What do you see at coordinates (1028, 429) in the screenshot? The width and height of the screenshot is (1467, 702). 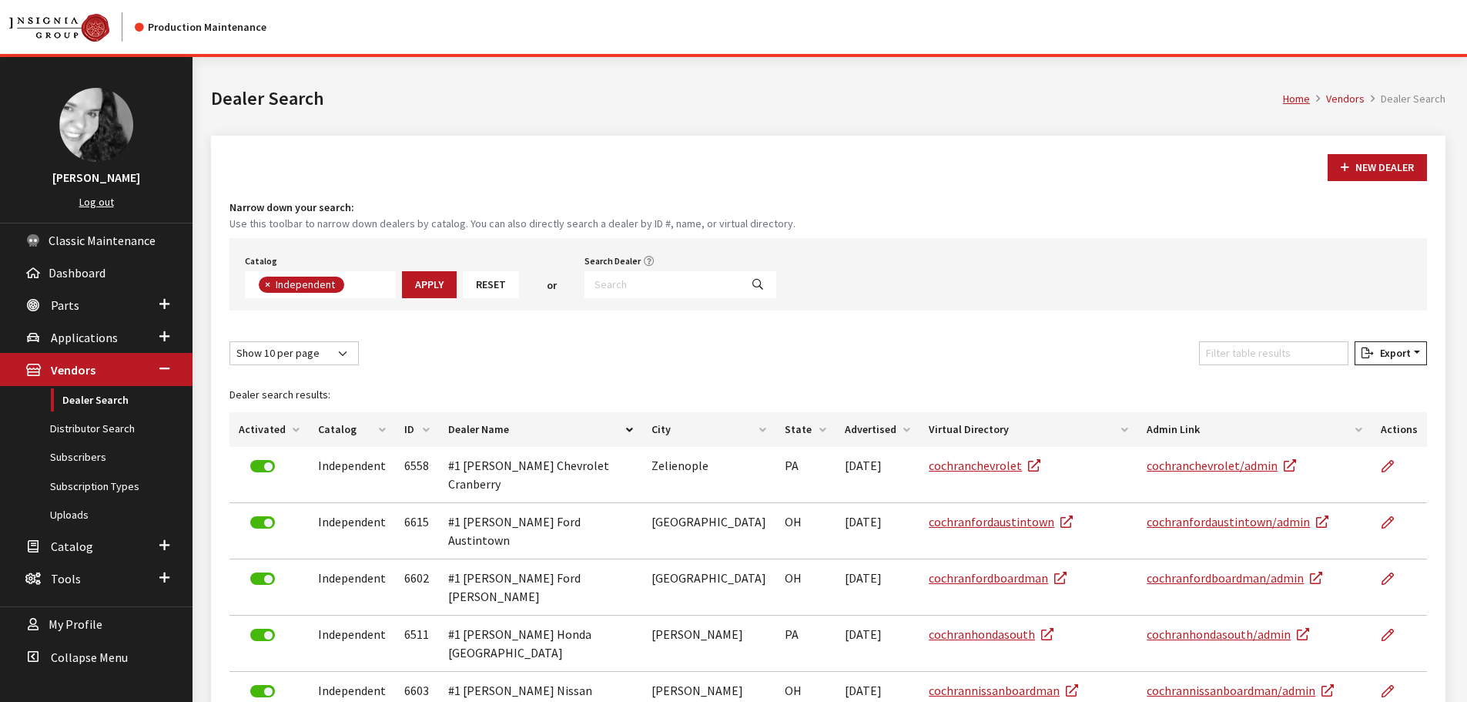 I see `th: Virtual Directory: activate to sort column ascending` at bounding box center [1028, 429].